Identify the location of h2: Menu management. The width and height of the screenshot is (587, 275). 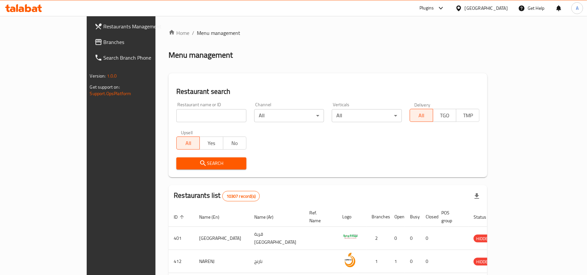
(200, 55).